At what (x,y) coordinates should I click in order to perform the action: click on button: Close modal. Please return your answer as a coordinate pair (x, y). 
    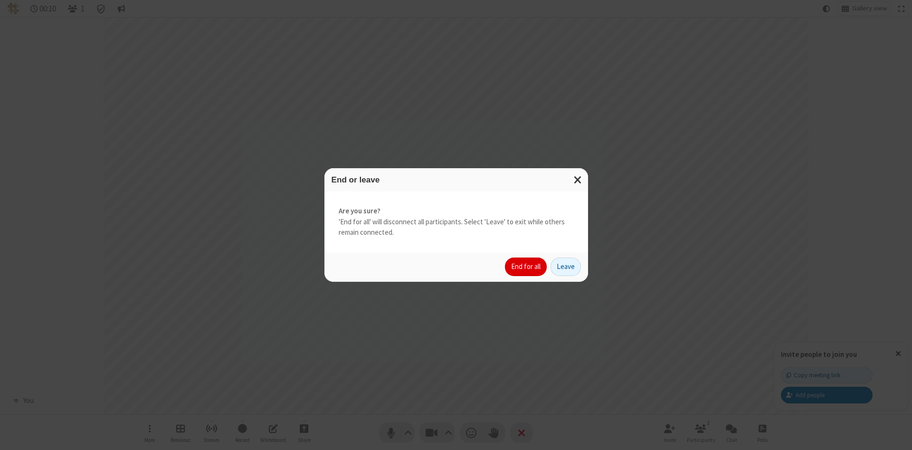
    Looking at the image, I should click on (578, 180).